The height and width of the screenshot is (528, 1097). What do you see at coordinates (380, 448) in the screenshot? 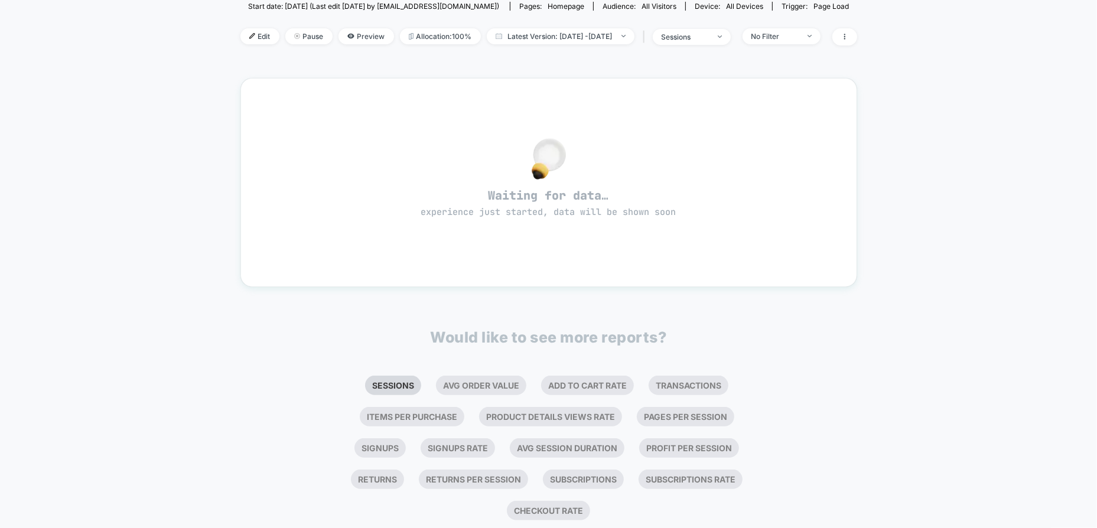
I see `li: Signups` at bounding box center [380, 448].